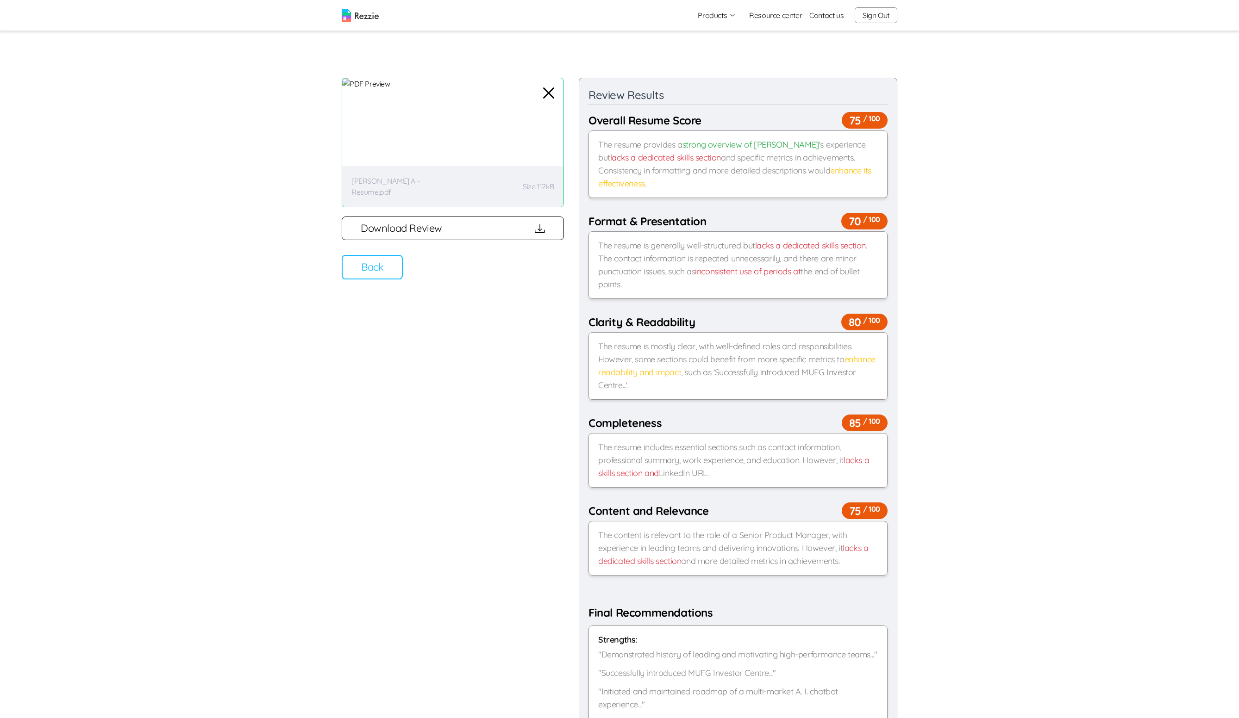 Image resolution: width=1239 pixels, height=718 pixels. Describe the element at coordinates (734, 177) in the screenshot. I see `span: enhance its effectiveness` at that location.